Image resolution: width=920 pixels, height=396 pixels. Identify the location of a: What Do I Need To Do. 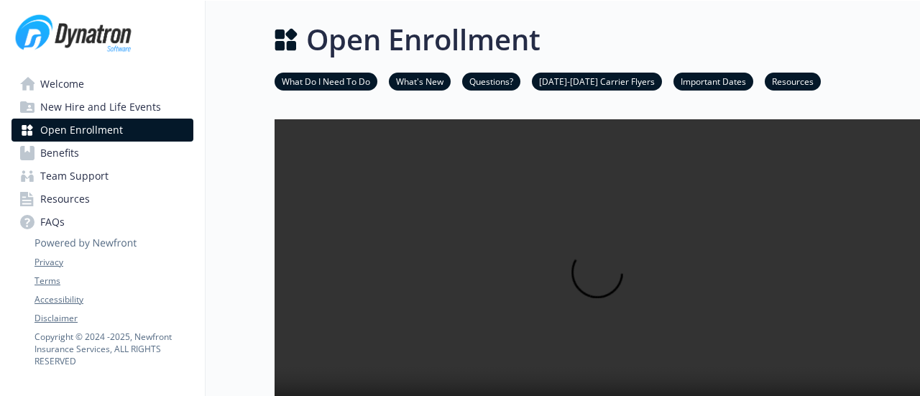
(326, 81).